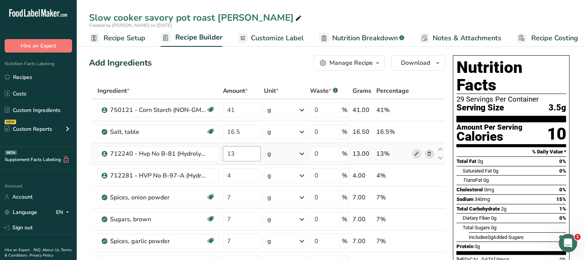 This screenshot has width=585, height=260. Describe the element at coordinates (555, 38) in the screenshot. I see `span: Recipe Costing` at that location.